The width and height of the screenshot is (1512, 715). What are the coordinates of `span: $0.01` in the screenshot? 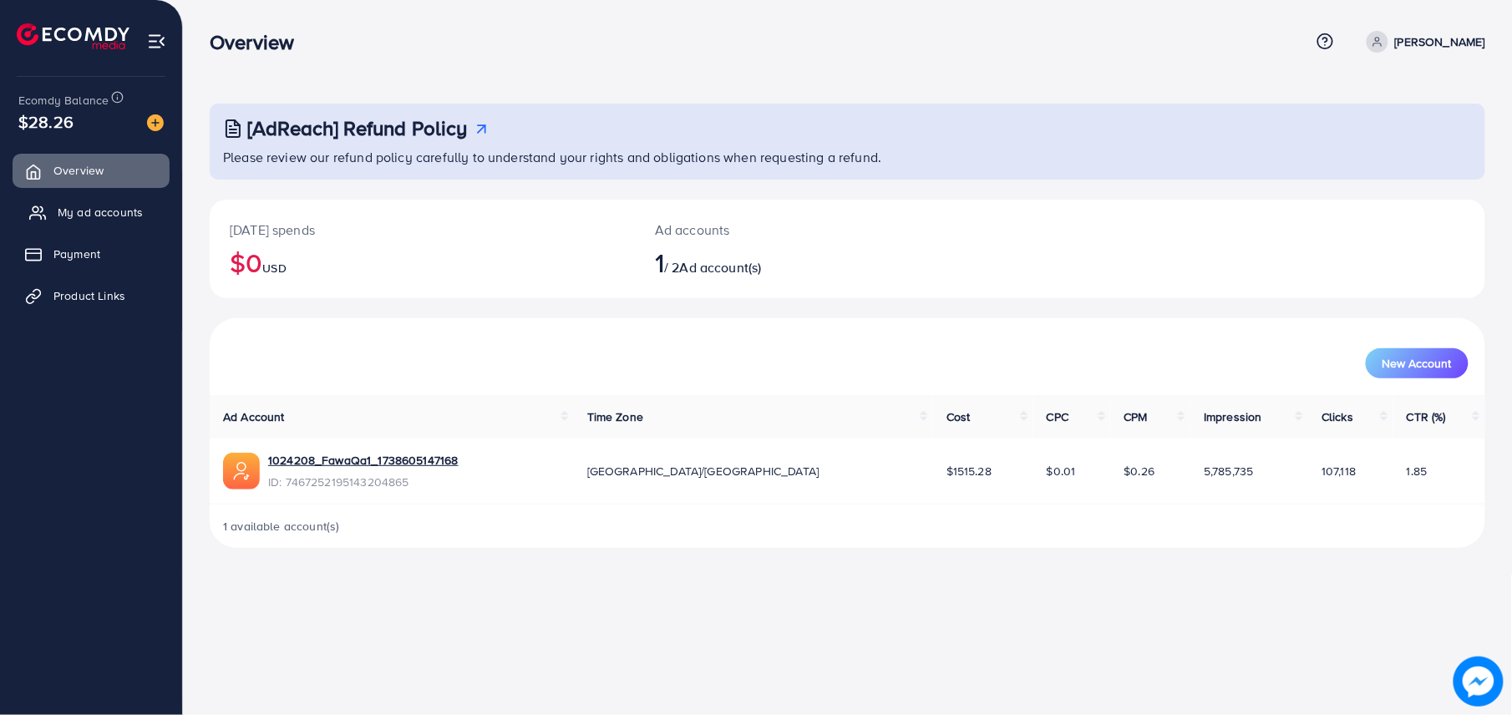 It's located at (1061, 471).